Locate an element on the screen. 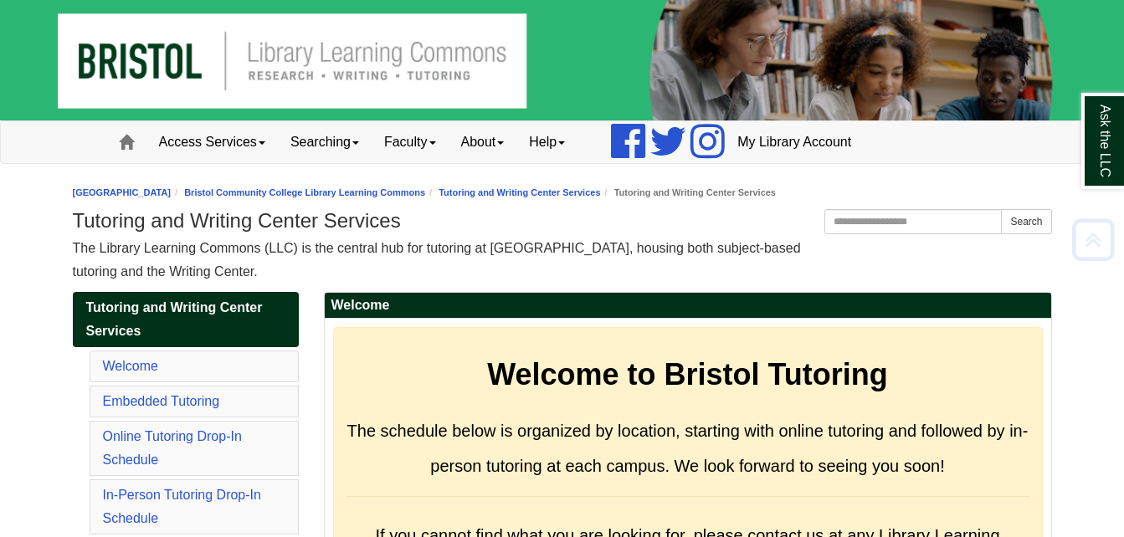 This screenshot has width=1124, height=537. a: In-Person Tutoring Drop-In Schedule is located at coordinates (182, 506).